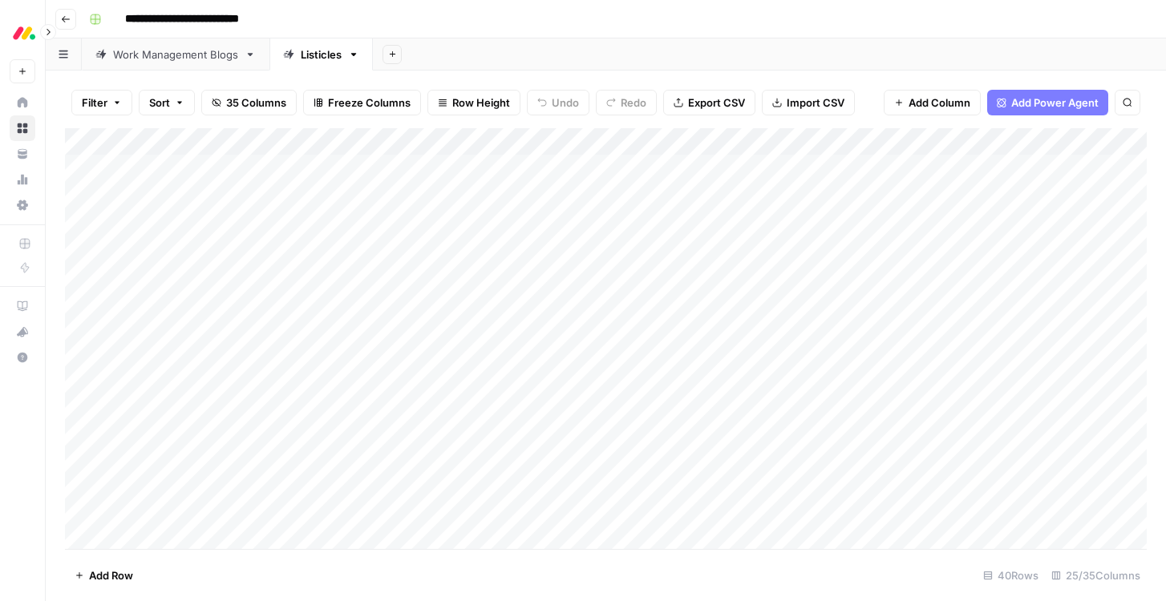 This screenshot has height=601, width=1166. What do you see at coordinates (815, 103) in the screenshot?
I see `span: Import CSV` at bounding box center [815, 103].